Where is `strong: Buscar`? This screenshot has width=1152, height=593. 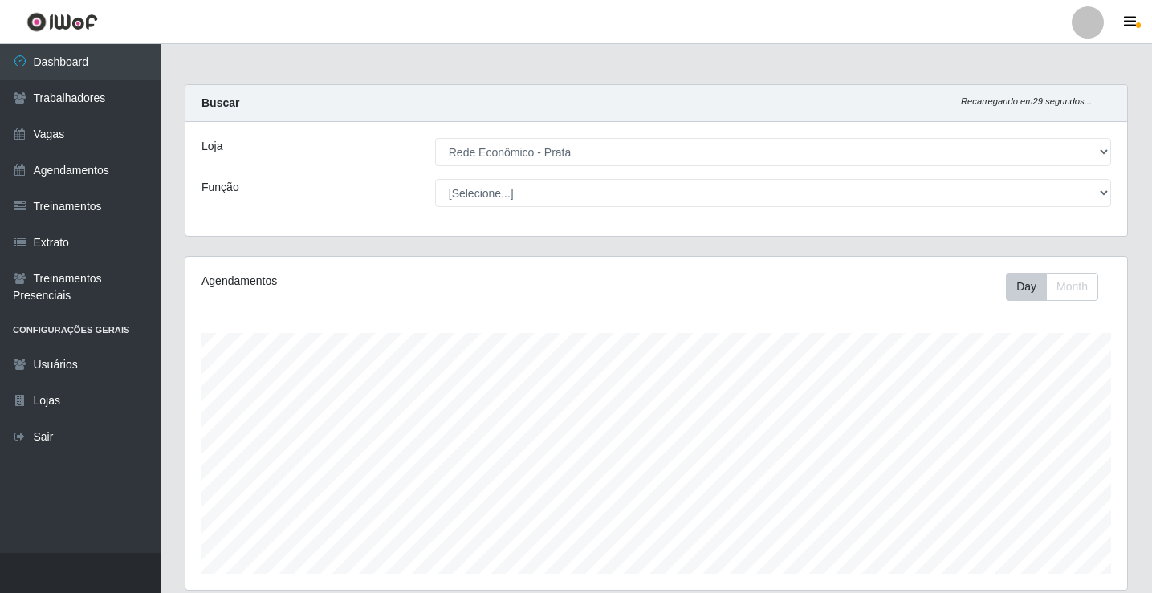 strong: Buscar is located at coordinates (220, 103).